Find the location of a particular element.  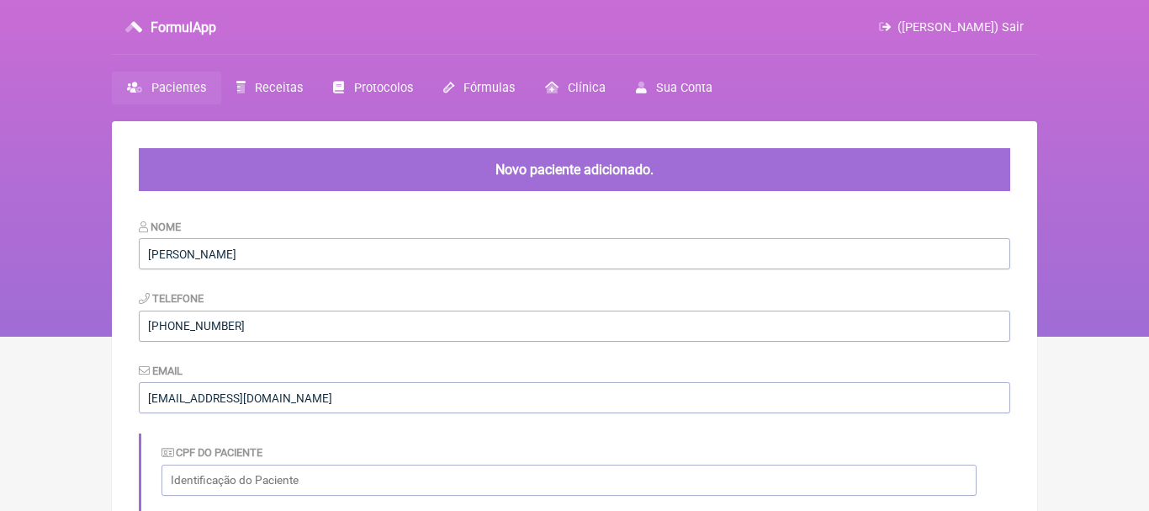

a: Sua Conta is located at coordinates (674, 87).